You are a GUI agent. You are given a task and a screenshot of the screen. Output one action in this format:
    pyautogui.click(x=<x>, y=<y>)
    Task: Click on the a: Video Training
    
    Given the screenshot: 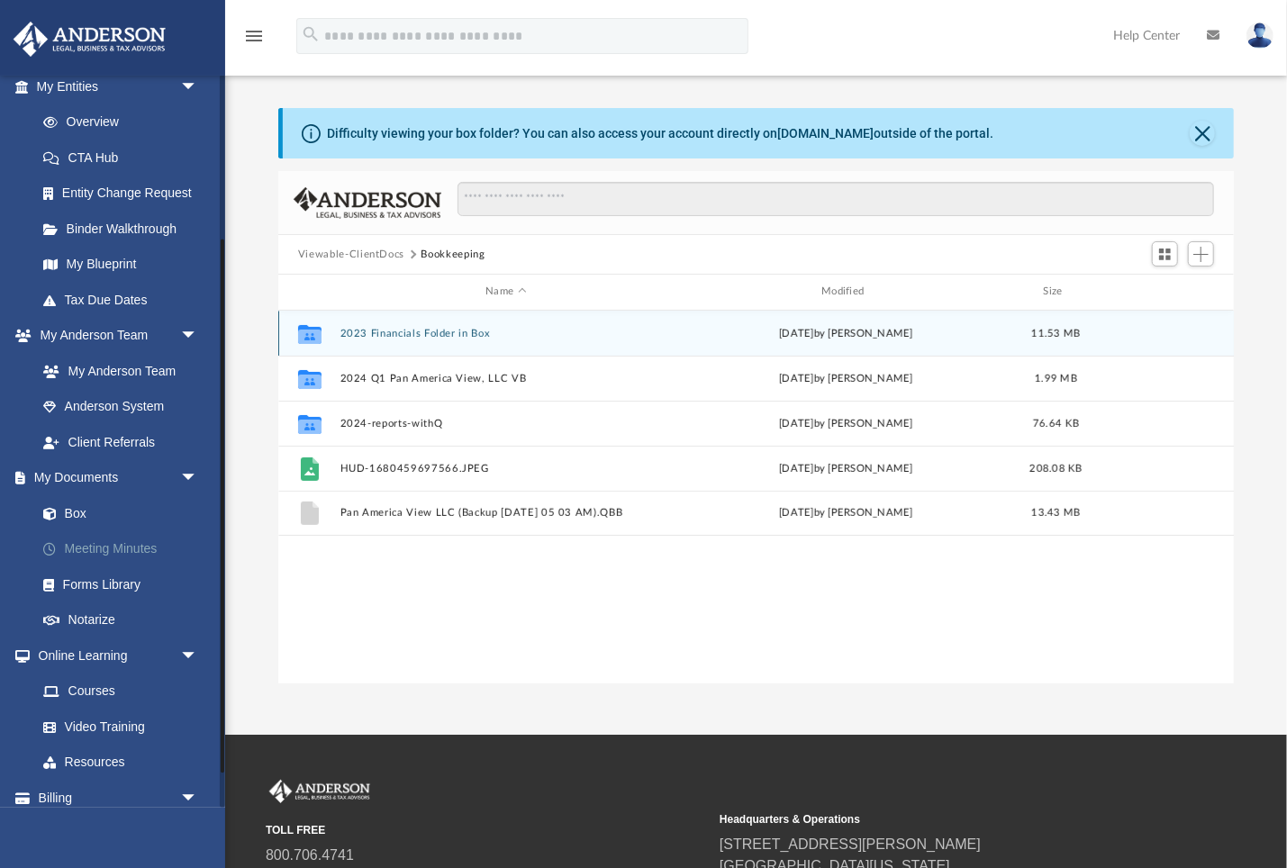 What is the action you would take?
    pyautogui.click(x=116, y=727)
    